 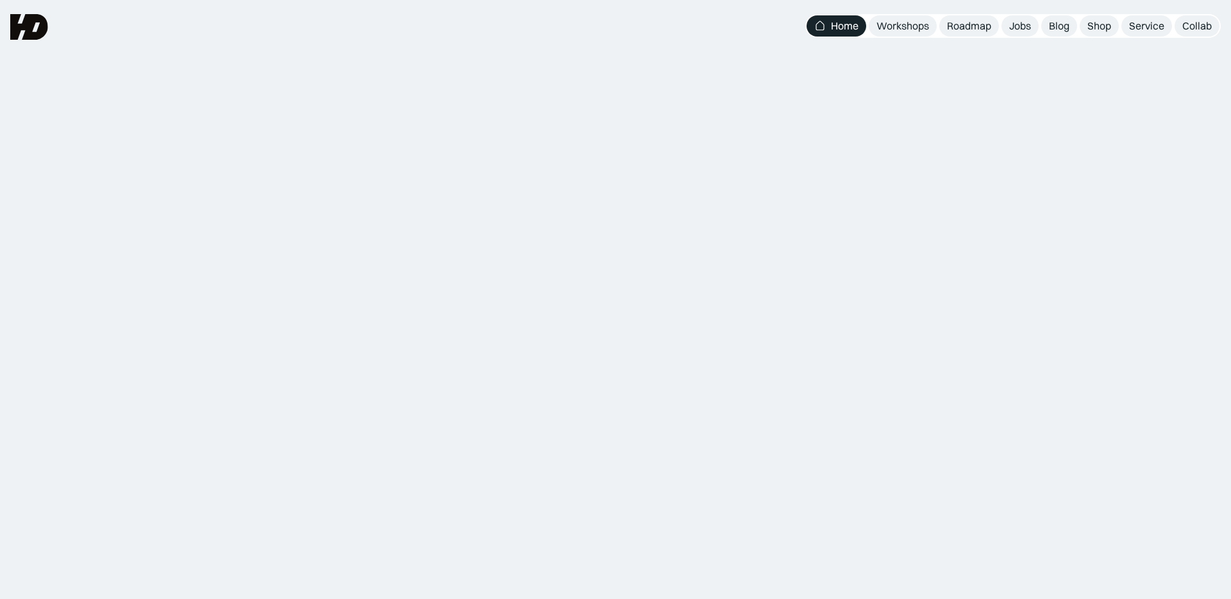 I want to click on a: Workshops, so click(x=903, y=26).